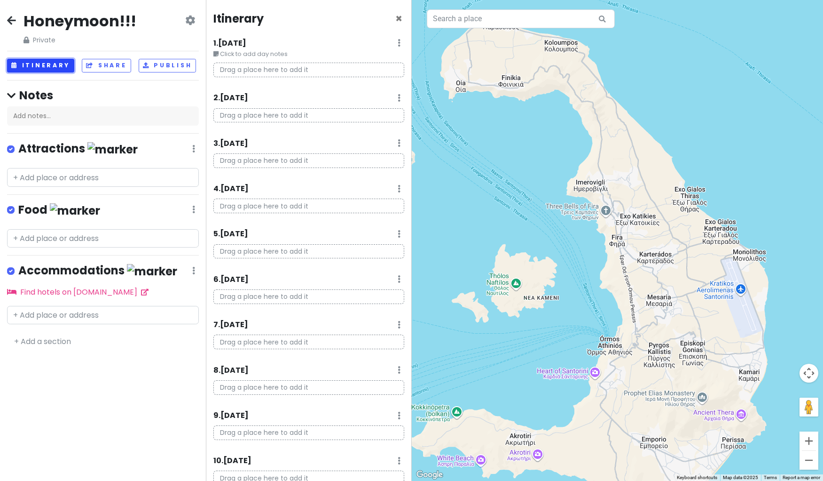  I want to click on h4: Food, so click(59, 210).